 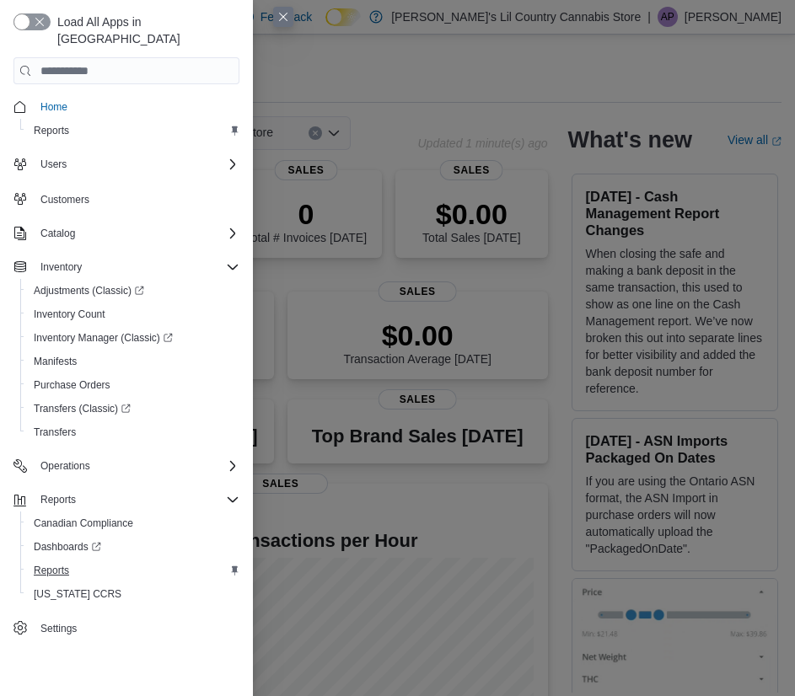 I want to click on button: Close this dialog, so click(x=283, y=17).